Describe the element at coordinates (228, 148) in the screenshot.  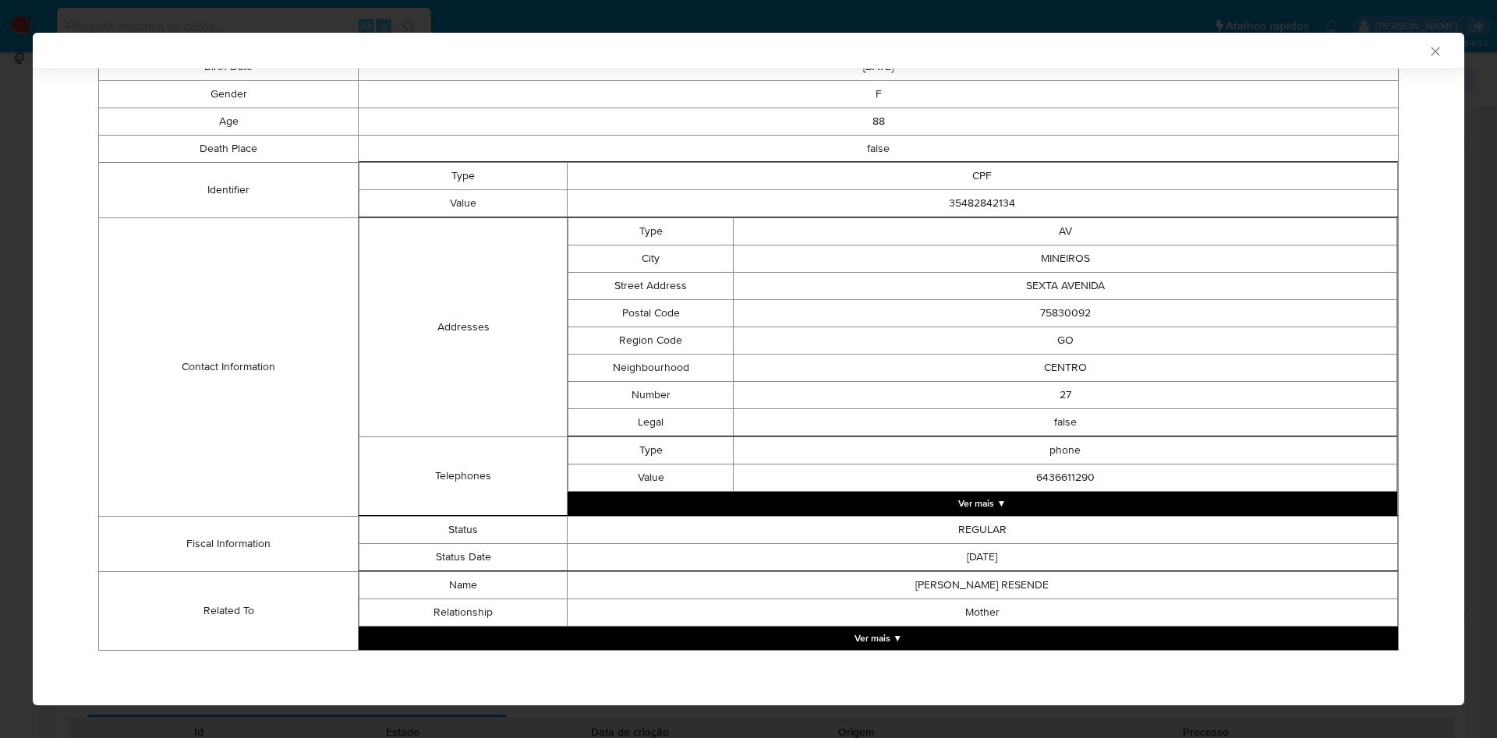
I see `td: Death Place` at that location.